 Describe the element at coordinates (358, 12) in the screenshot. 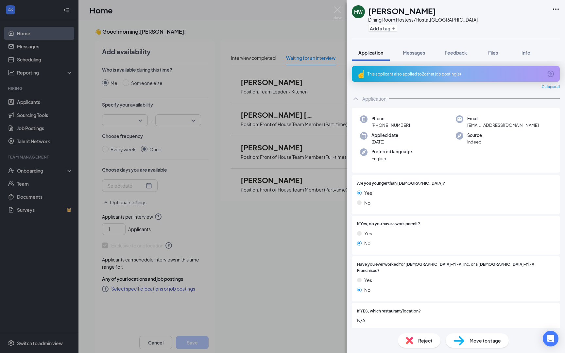

I see `div: MW` at that location.